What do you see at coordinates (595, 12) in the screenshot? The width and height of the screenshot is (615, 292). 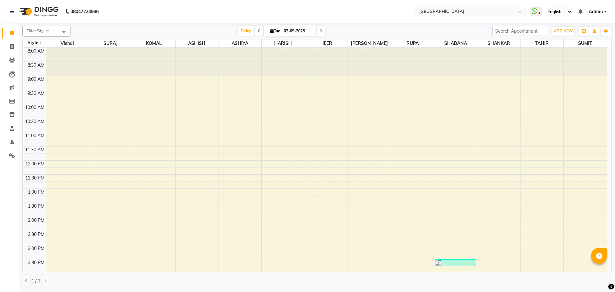 I see `span: Admin` at bounding box center [595, 12].